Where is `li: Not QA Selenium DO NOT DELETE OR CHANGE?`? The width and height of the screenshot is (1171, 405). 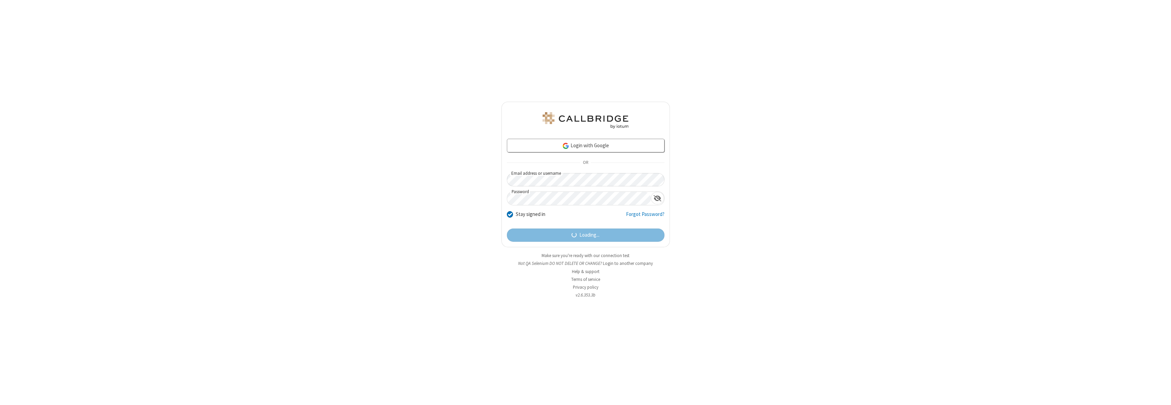 li: Not QA Selenium DO NOT DELETE OR CHANGE? is located at coordinates (585, 263).